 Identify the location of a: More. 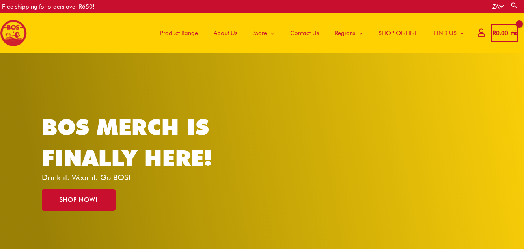
(264, 33).